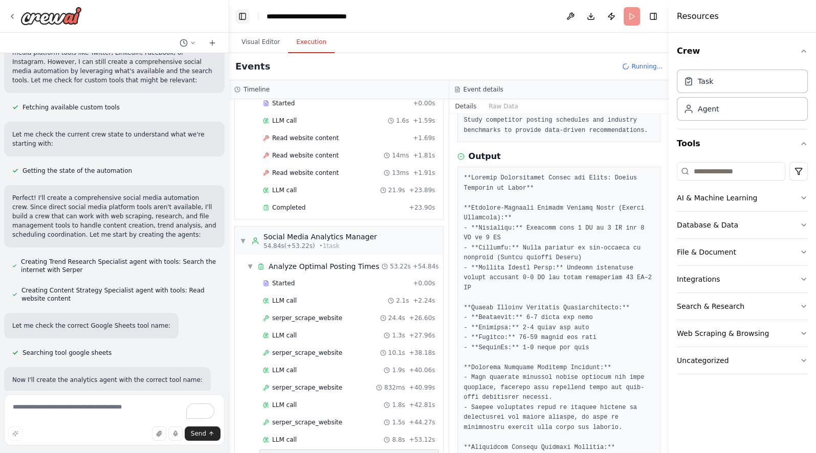 Image resolution: width=816 pixels, height=453 pixels. What do you see at coordinates (710, 306) in the screenshot?
I see `div: Search & Research` at bounding box center [710, 306].